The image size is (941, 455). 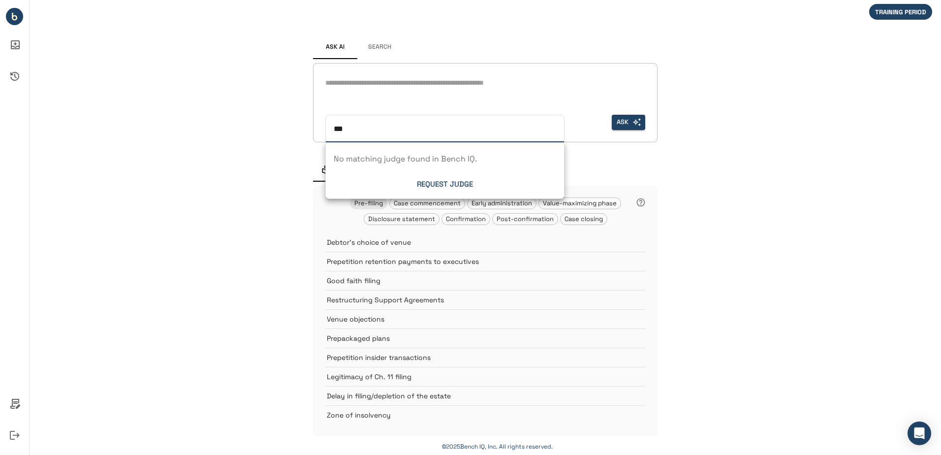 What do you see at coordinates (427, 203) in the screenshot?
I see `span: Case commencement` at bounding box center [427, 203].